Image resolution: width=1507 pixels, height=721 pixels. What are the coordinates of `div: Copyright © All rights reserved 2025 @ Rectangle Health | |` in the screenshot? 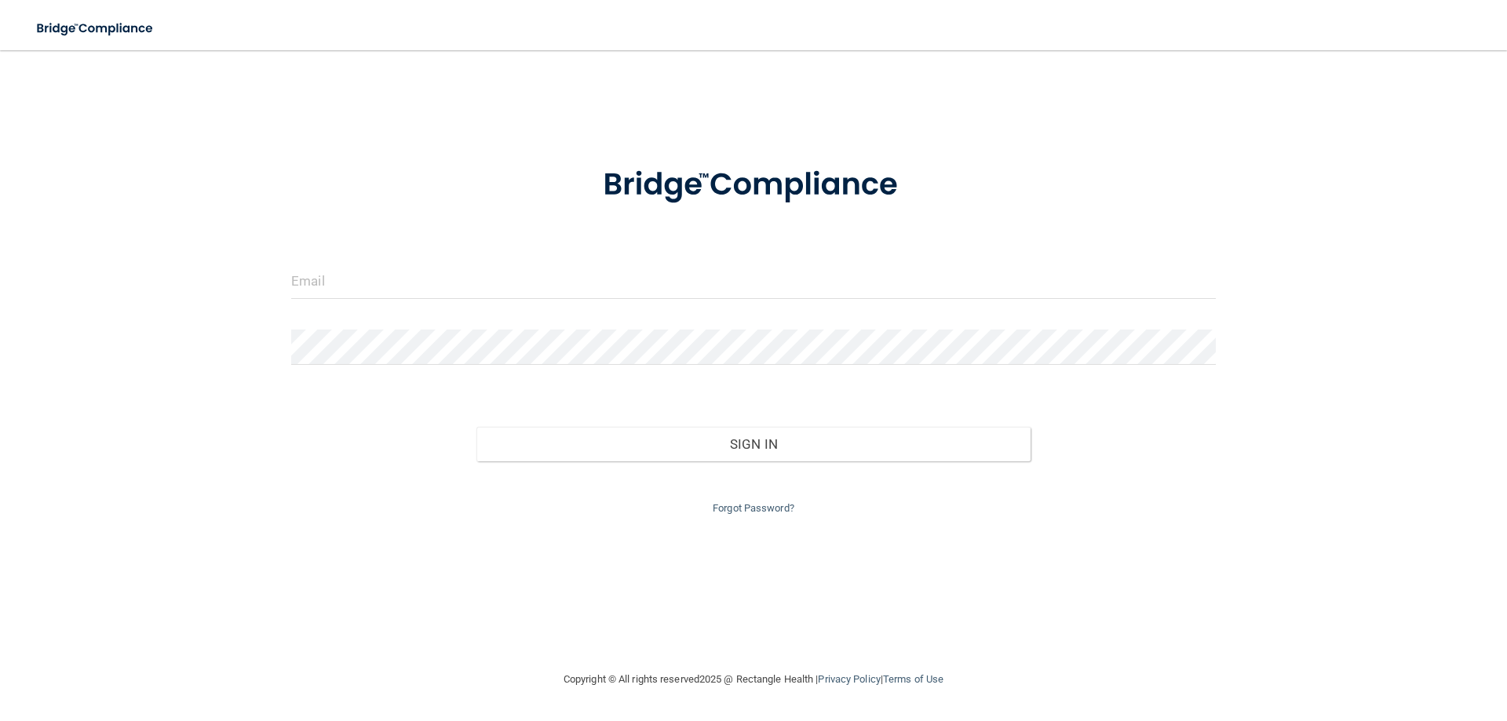 It's located at (753, 680).